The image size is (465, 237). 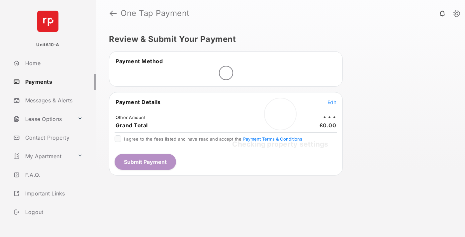 What do you see at coordinates (48, 193) in the screenshot?
I see `a: Important Links` at bounding box center [48, 193].